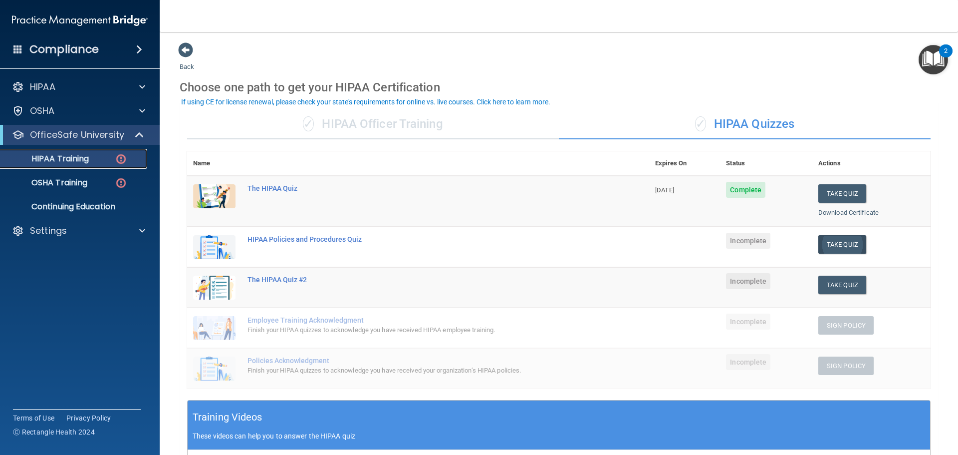  What do you see at coordinates (685, 163) in the screenshot?
I see `th: Expires On` at bounding box center [685, 163].